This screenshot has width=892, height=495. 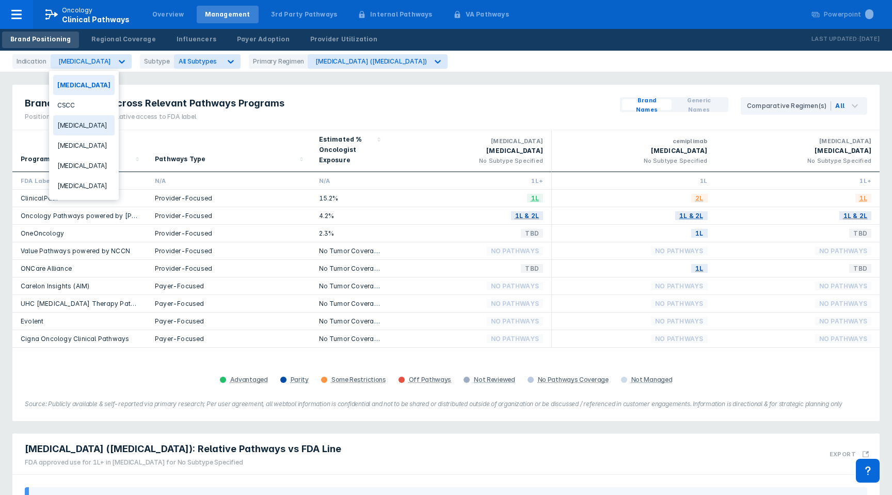 What do you see at coordinates (849, 453) in the screenshot?
I see `button: Export` at bounding box center [849, 453].